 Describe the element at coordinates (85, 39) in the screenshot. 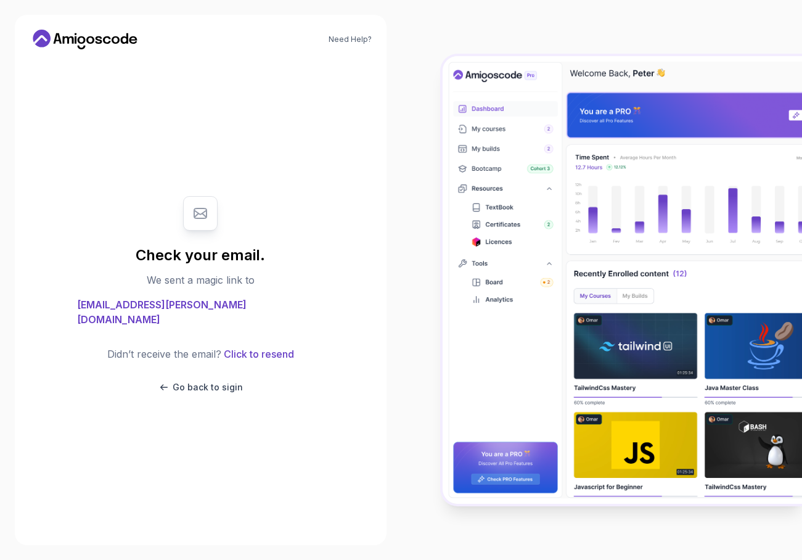

I see `a: Home link` at that location.